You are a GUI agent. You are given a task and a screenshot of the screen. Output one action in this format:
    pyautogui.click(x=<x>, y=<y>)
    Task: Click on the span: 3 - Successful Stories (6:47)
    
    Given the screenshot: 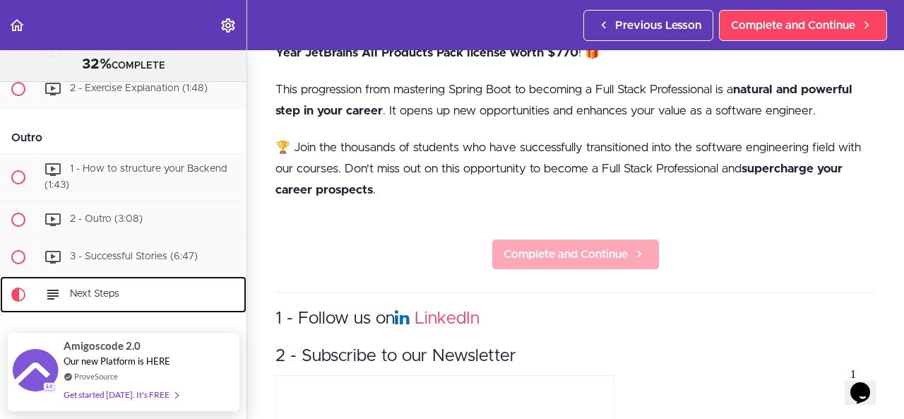 What is the action you would take?
    pyautogui.click(x=133, y=256)
    